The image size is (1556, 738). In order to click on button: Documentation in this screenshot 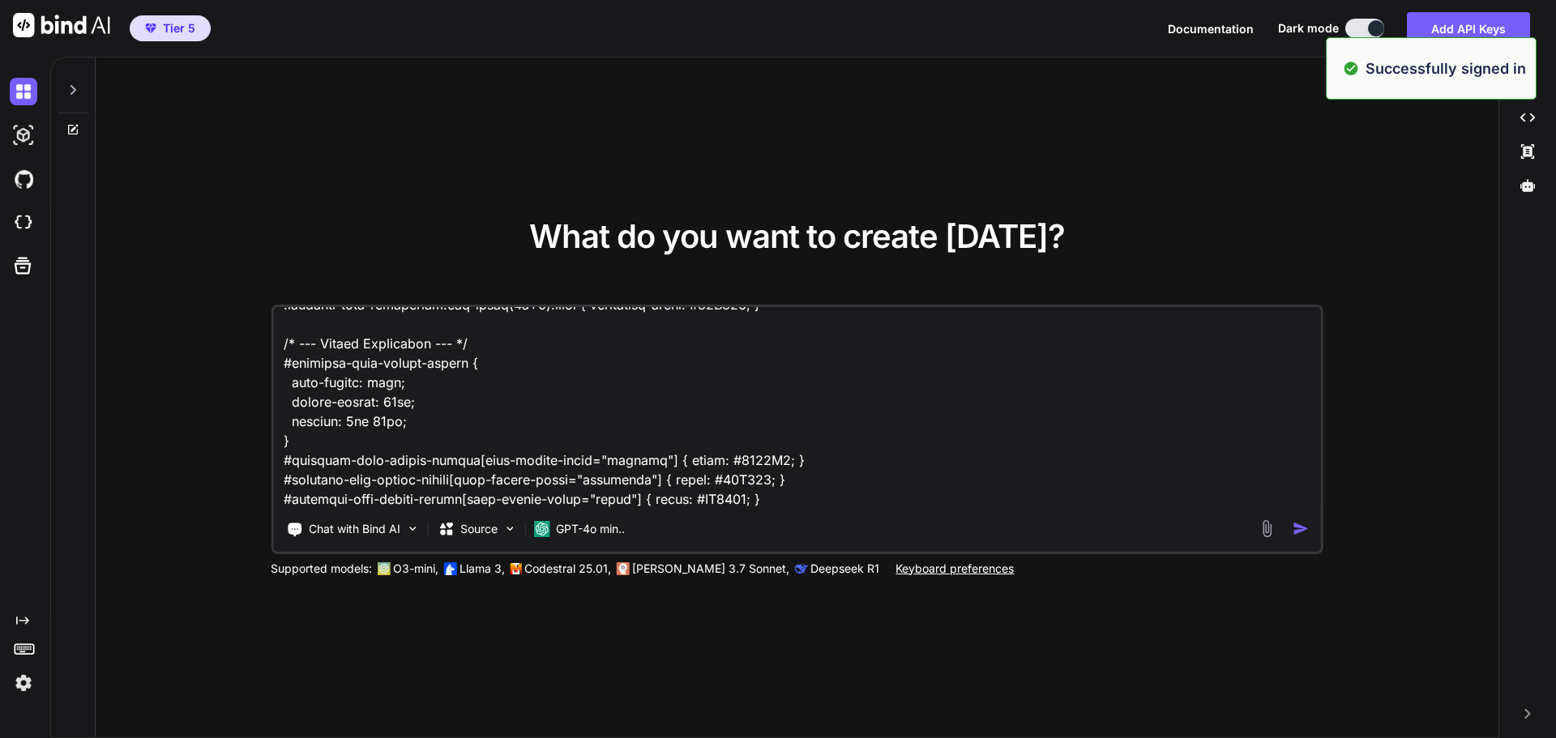, I will do `click(1211, 28)`.